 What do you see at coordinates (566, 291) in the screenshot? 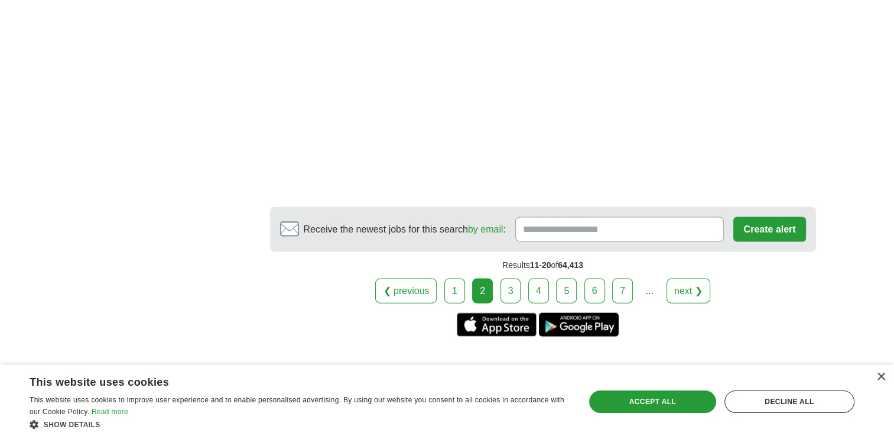
I see `a: 5` at bounding box center [566, 291].